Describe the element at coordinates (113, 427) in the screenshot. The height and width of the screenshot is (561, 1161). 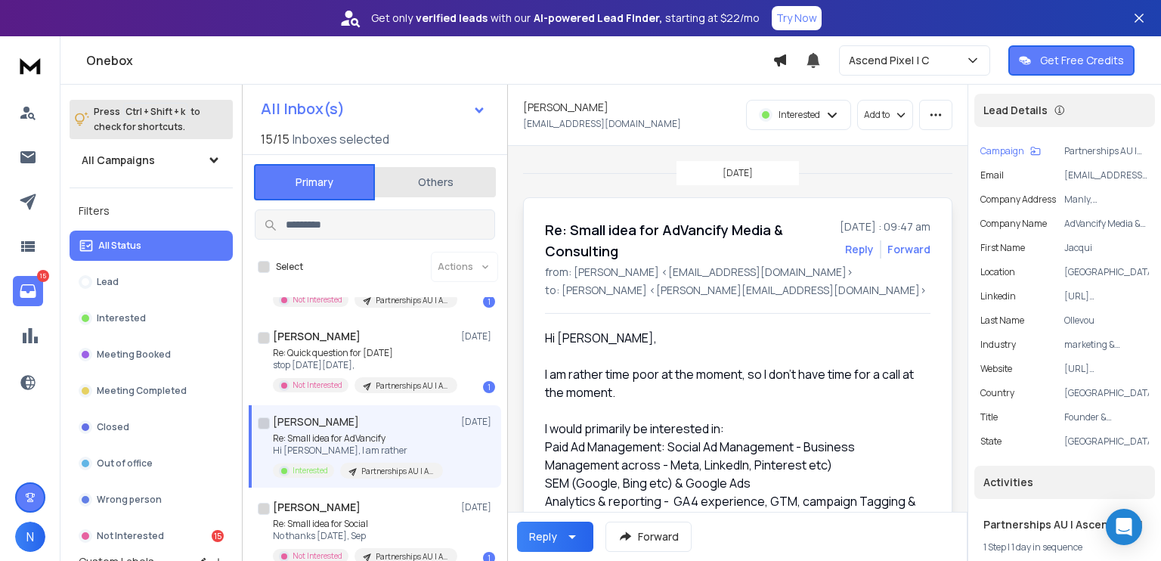
I see `p: Closed` at that location.